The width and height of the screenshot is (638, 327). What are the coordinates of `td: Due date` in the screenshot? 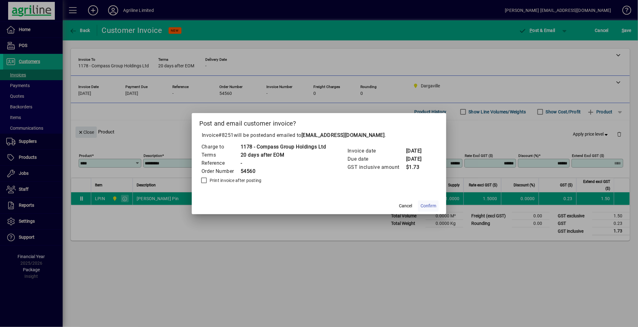 It's located at (376, 159).